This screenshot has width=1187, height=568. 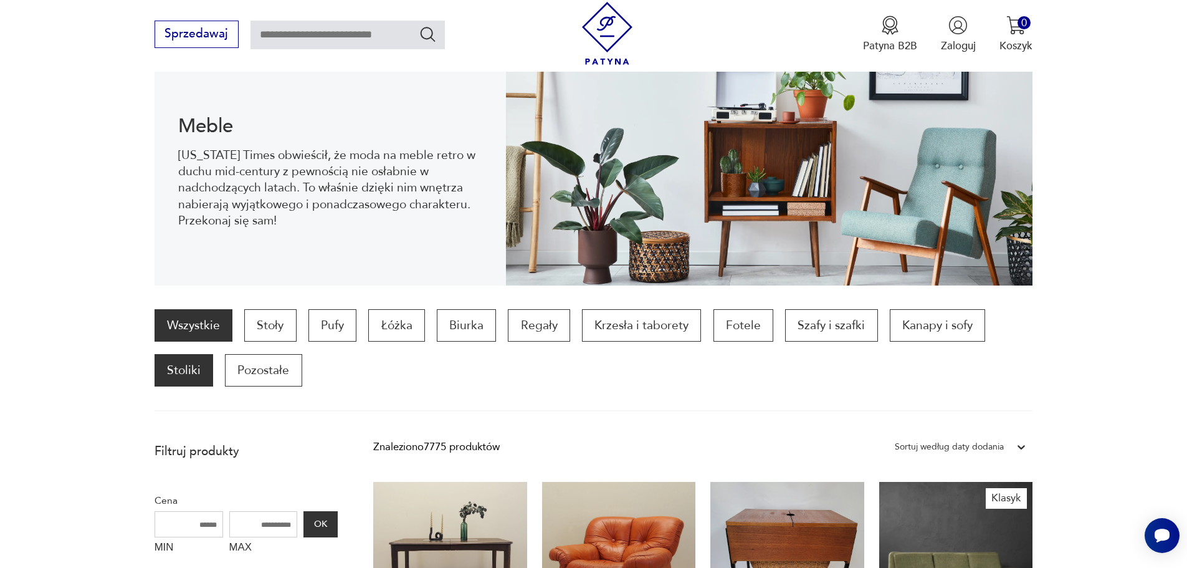 I want to click on button: Szukaj, so click(x=428, y=34).